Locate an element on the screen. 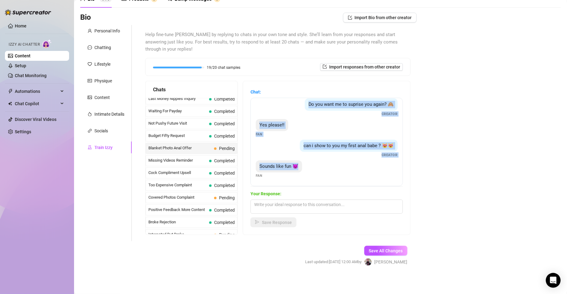  span: Izzy AI Chatter is located at coordinates (24, 44).